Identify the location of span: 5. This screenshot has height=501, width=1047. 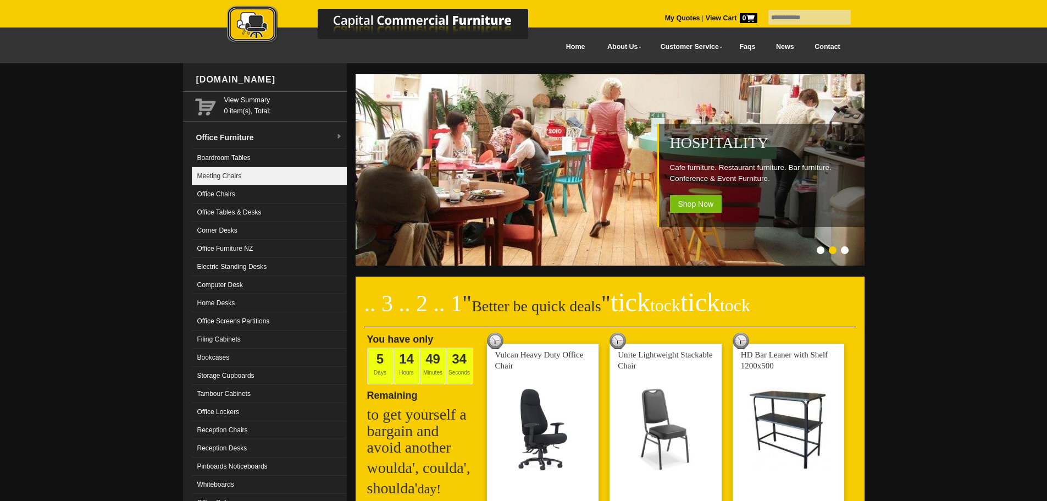
(380, 358).